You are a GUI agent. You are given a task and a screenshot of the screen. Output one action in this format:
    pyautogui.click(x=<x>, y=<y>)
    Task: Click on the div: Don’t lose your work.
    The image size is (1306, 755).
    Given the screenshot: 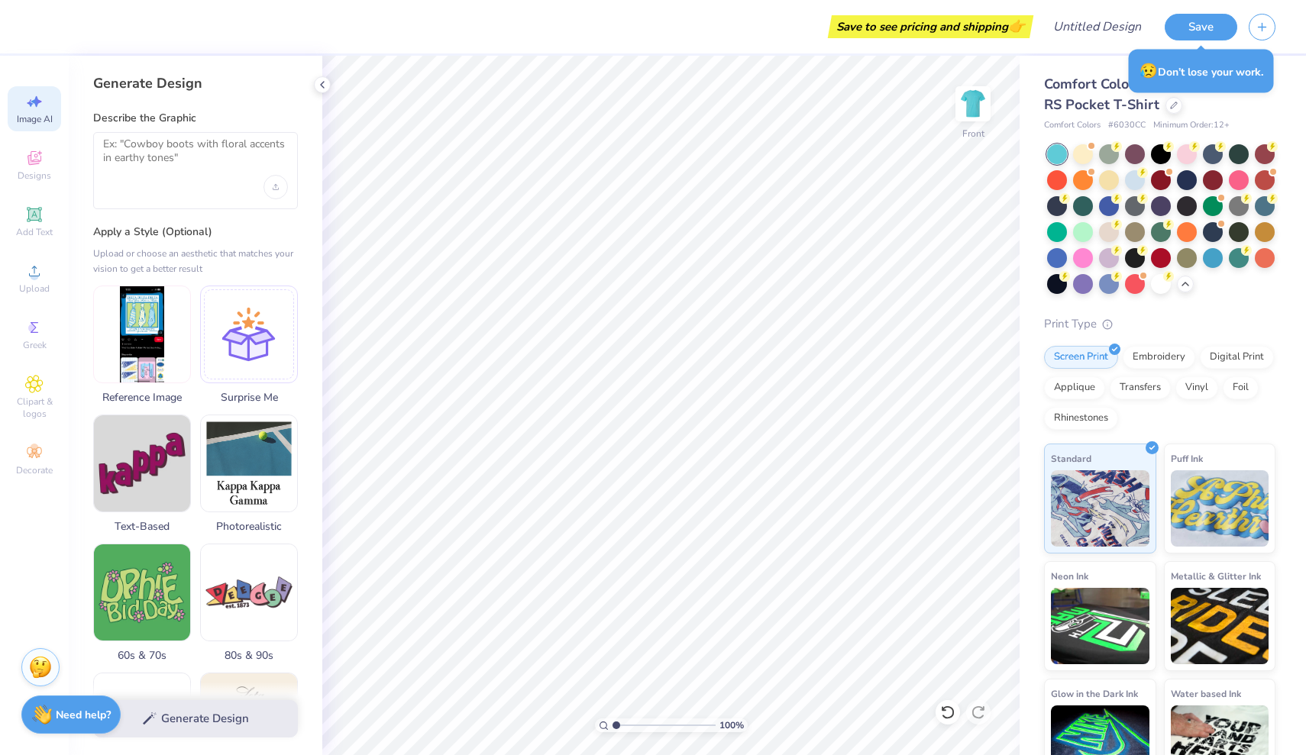 What is the action you would take?
    pyautogui.click(x=1201, y=71)
    